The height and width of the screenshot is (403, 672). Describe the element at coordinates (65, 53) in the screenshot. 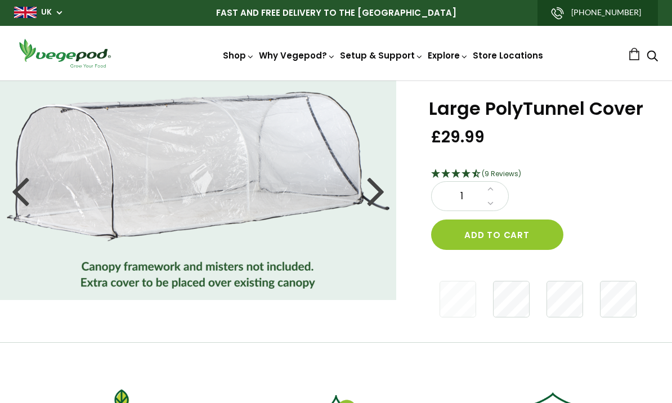

I see `img: Vegepod` at that location.